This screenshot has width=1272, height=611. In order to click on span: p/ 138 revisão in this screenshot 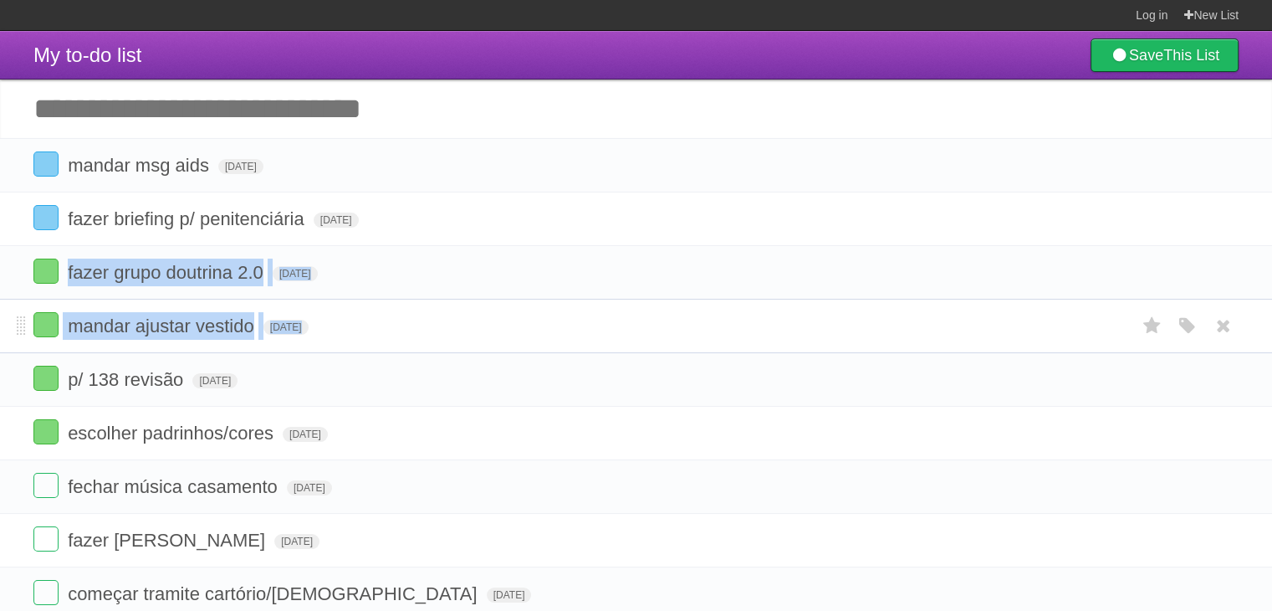, I will do `click(127, 379)`.